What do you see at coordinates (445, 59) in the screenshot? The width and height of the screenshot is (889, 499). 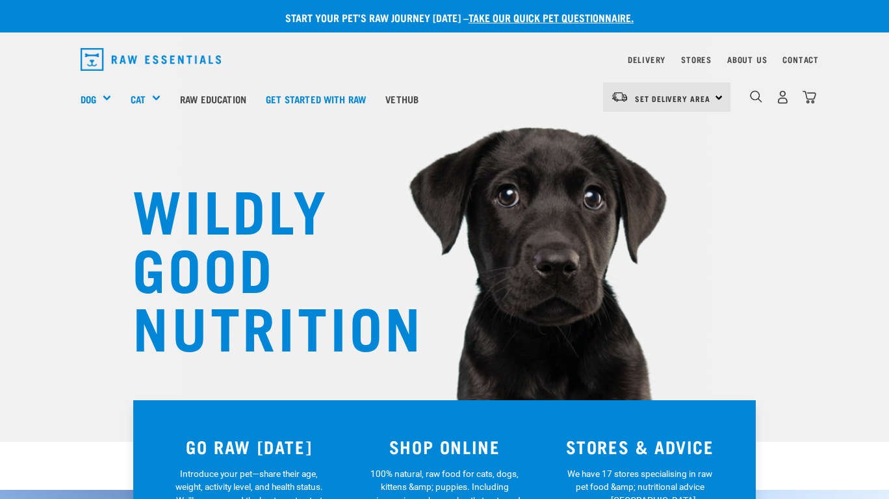 I see `nav: dropdown navigation` at bounding box center [445, 59].